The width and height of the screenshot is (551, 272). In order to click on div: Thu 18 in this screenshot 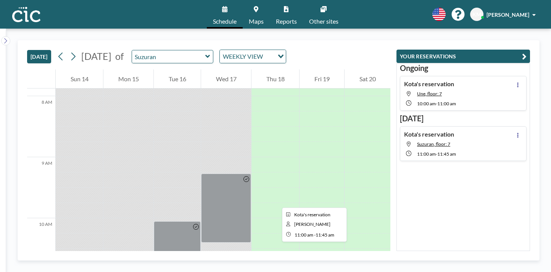, I will do `click(275, 79)`.